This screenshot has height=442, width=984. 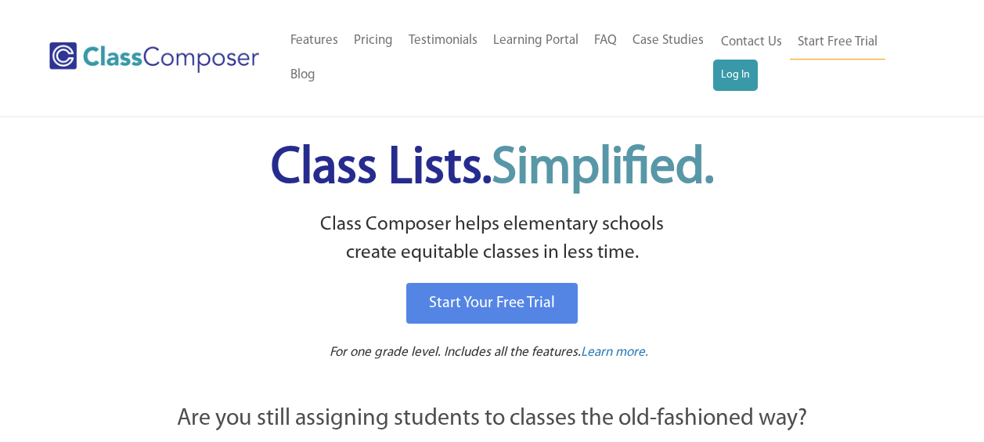 What do you see at coordinates (752, 42) in the screenshot?
I see `a: Contact Us` at bounding box center [752, 42].